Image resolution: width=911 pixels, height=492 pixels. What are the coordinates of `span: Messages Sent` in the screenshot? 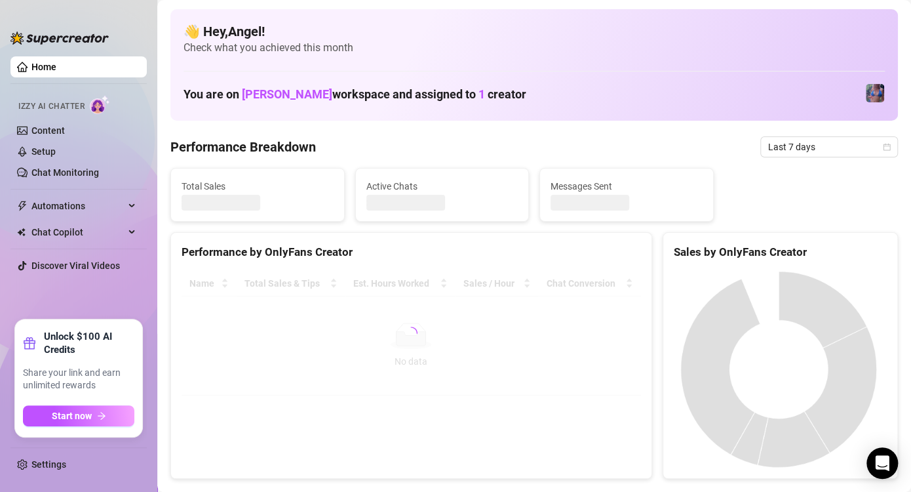 It's located at (627, 186).